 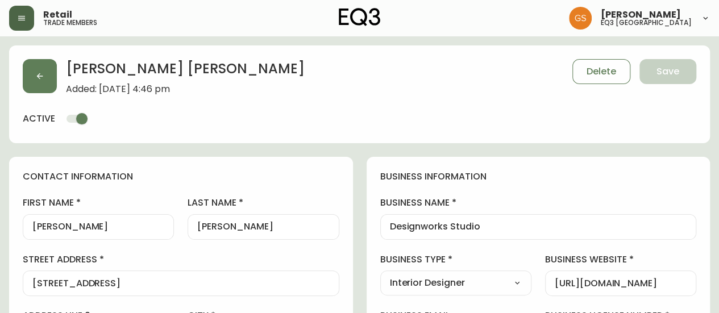 I want to click on span: Retail, so click(x=57, y=15).